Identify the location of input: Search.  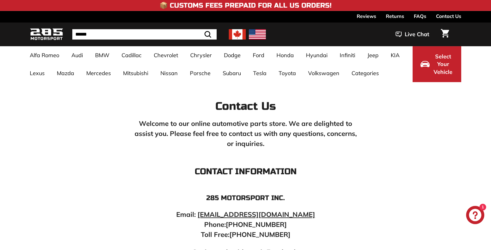
(144, 34).